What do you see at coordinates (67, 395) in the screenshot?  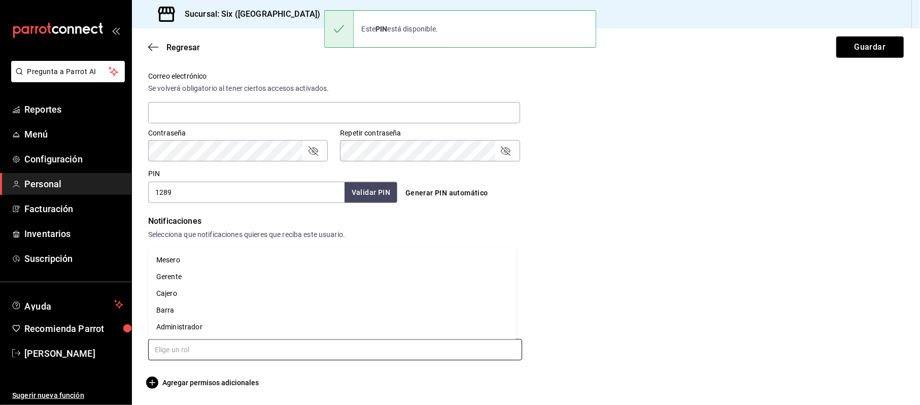 I see `span: Sugerir nueva función` at bounding box center [67, 395].